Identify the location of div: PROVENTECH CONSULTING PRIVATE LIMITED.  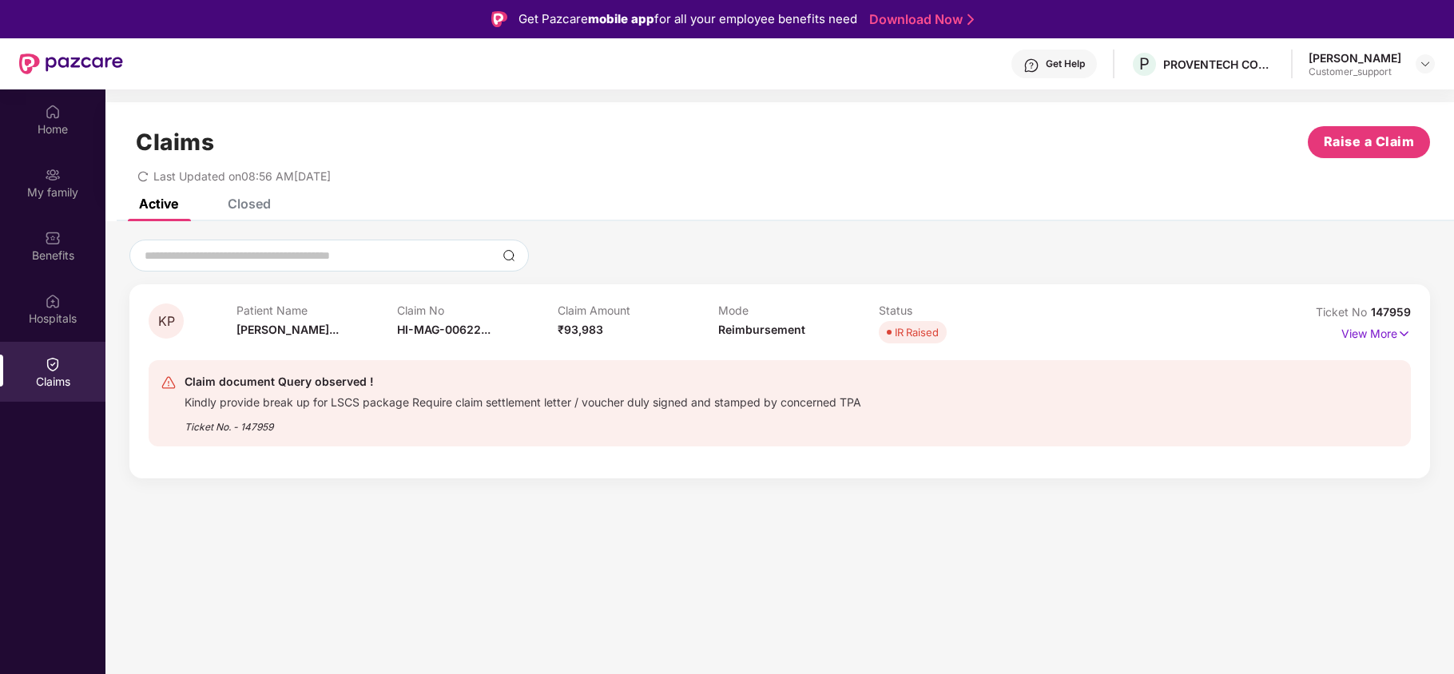
(1219, 64).